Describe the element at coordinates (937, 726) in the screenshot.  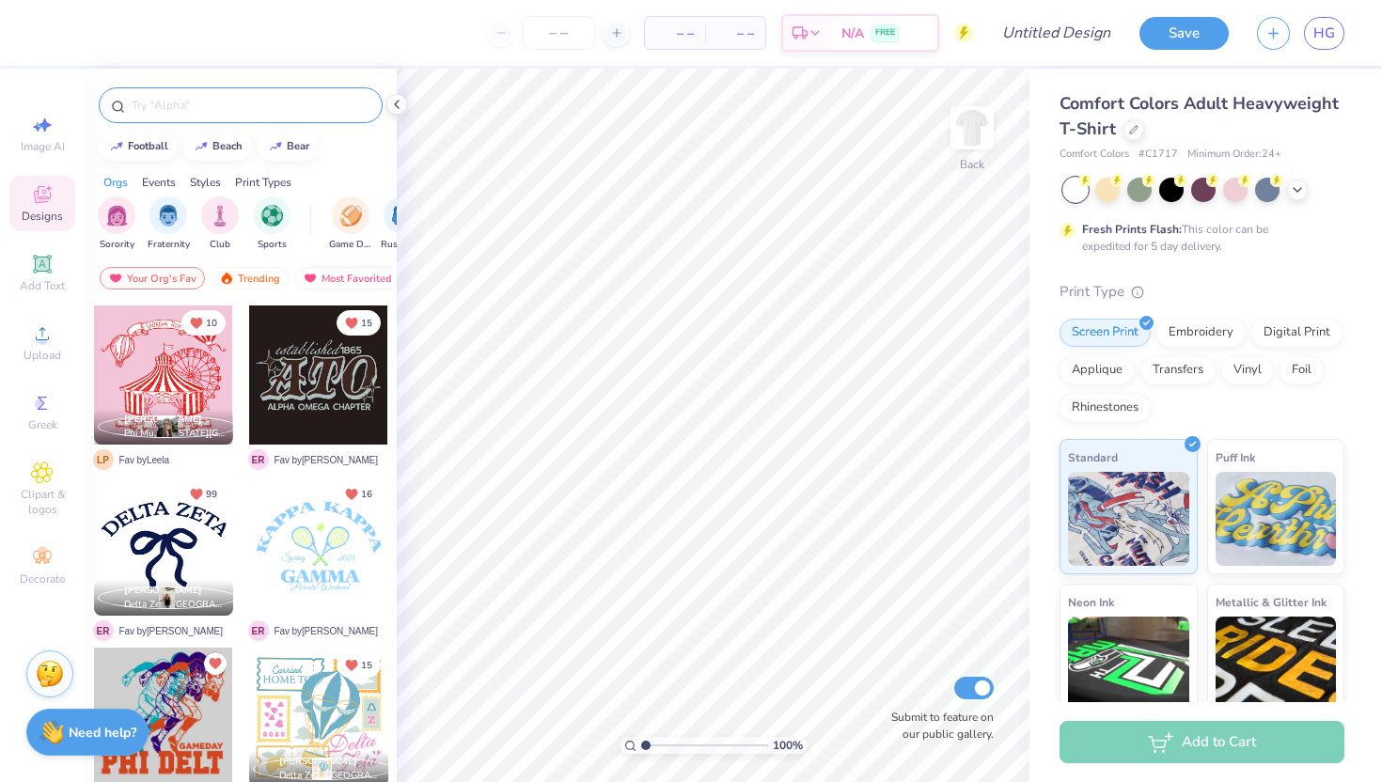
I see `label: Submit to feature on our public gallery.` at that location.